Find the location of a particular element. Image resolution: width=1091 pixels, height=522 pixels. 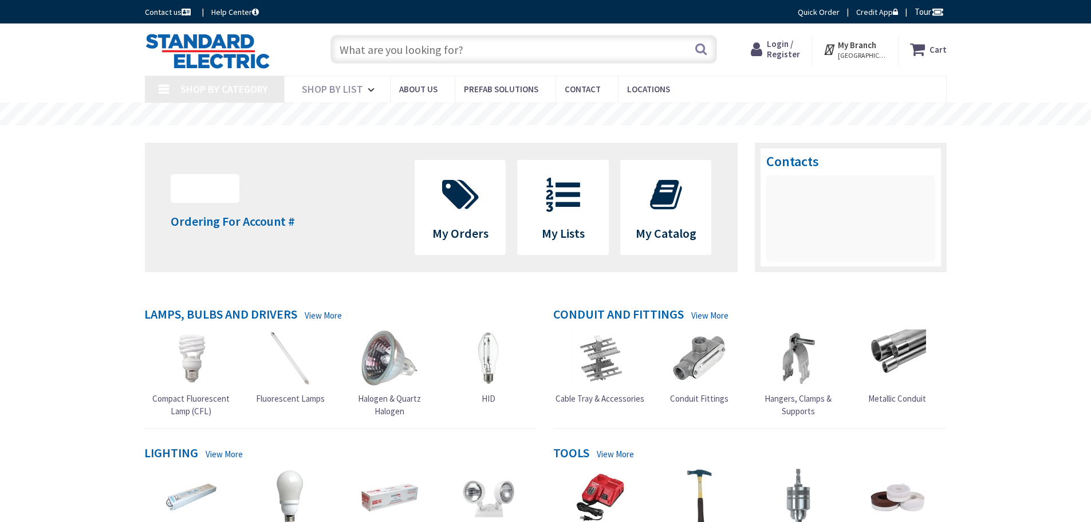

img: Hangers, Clamps & Supports is located at coordinates (798, 358).